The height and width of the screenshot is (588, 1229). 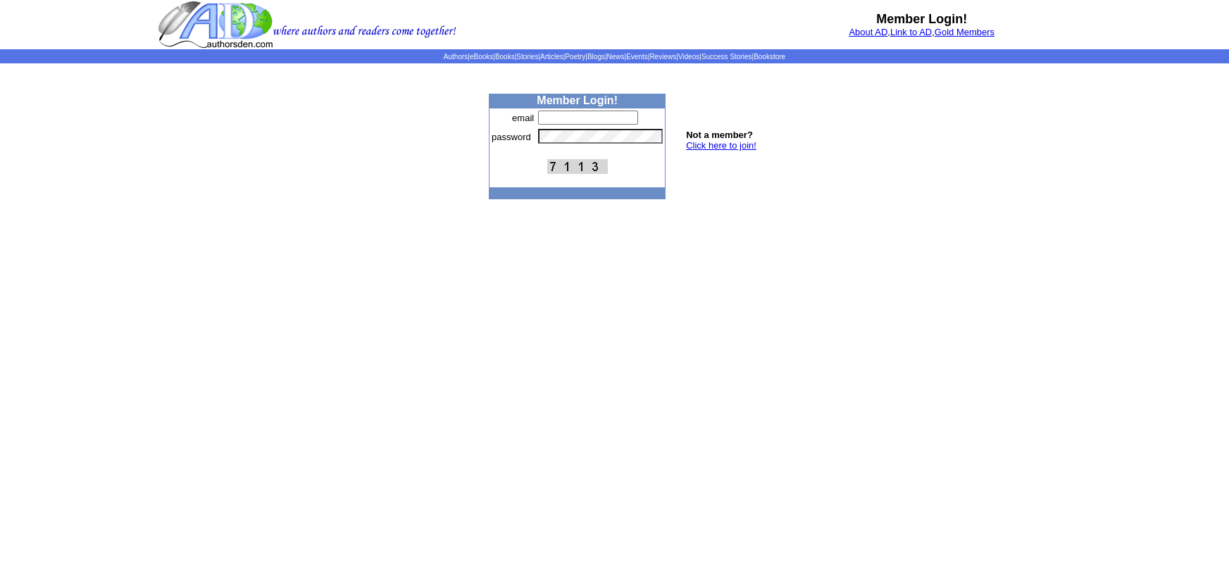 I want to click on b: Not a member?, so click(x=719, y=134).